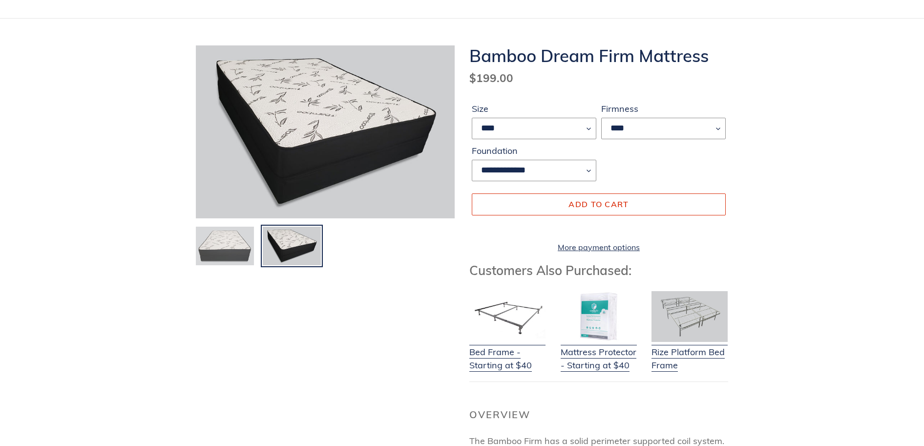  I want to click on h2: Overview, so click(599, 415).